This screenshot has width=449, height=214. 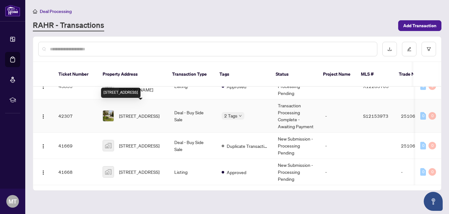 What do you see at coordinates (76, 145) in the screenshot?
I see `td: 41669` at bounding box center [76, 145].